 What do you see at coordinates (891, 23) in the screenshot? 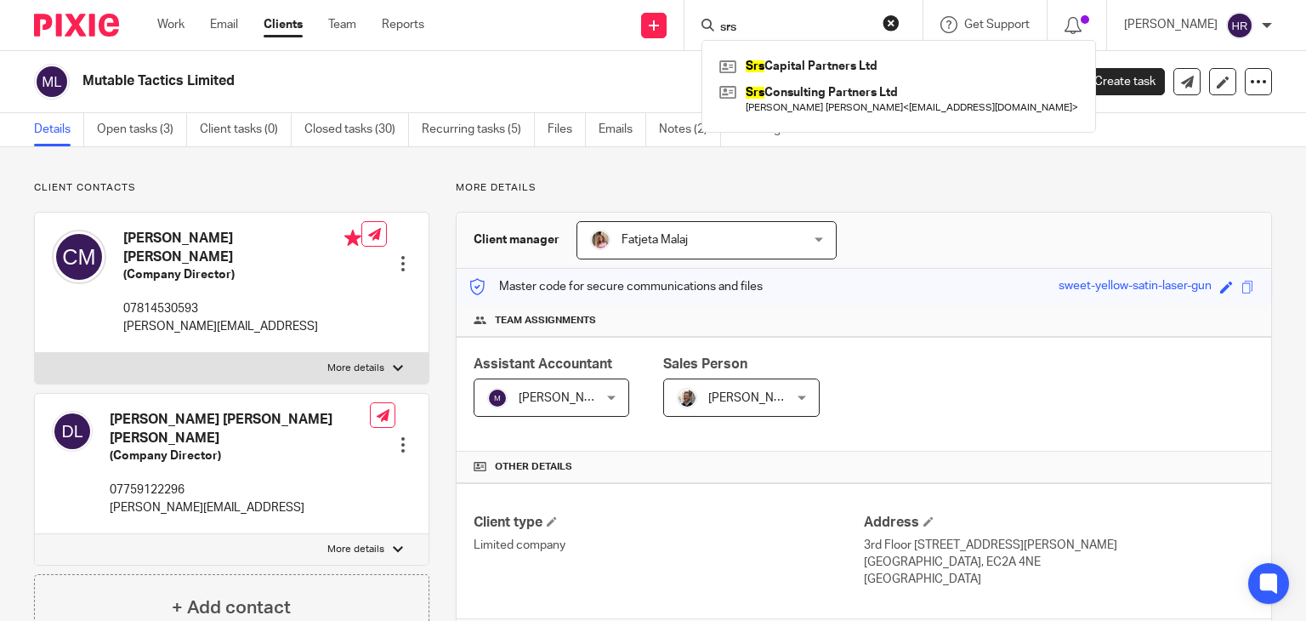
I see `button: Clear` at bounding box center [891, 23].